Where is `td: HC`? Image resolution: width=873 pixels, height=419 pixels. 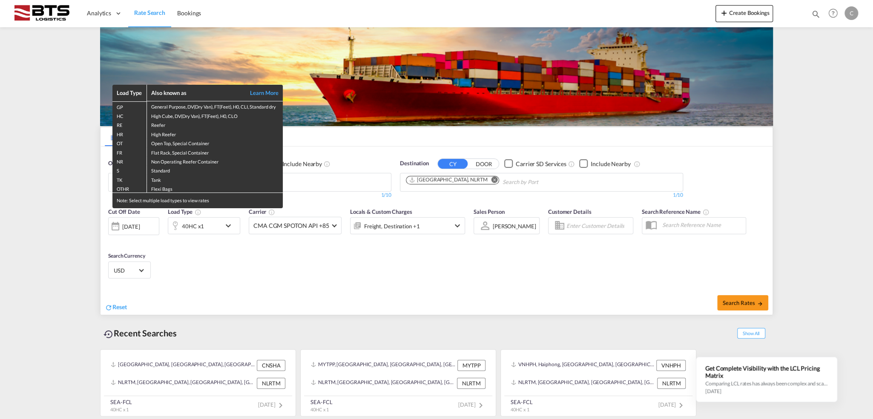
td: HC is located at coordinates (129, 115).